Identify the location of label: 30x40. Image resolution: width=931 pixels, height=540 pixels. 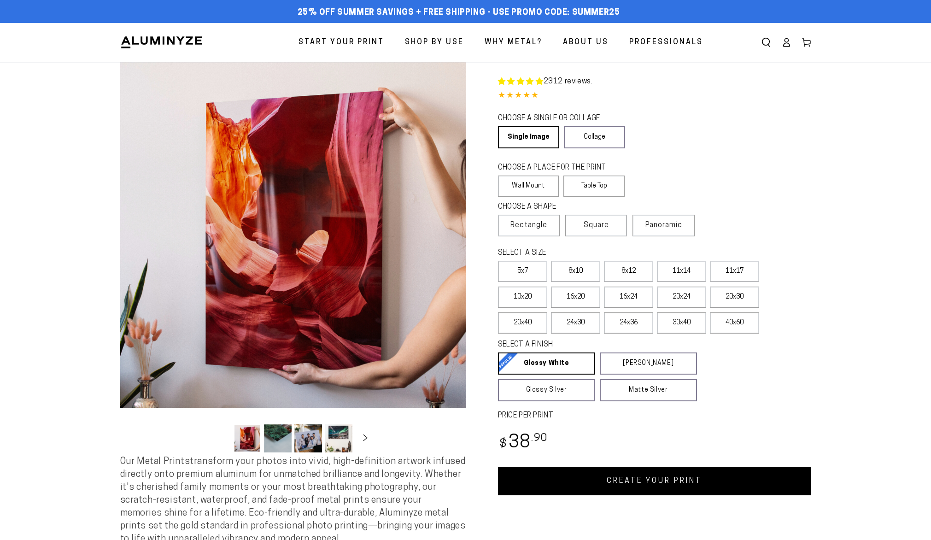
(682, 323).